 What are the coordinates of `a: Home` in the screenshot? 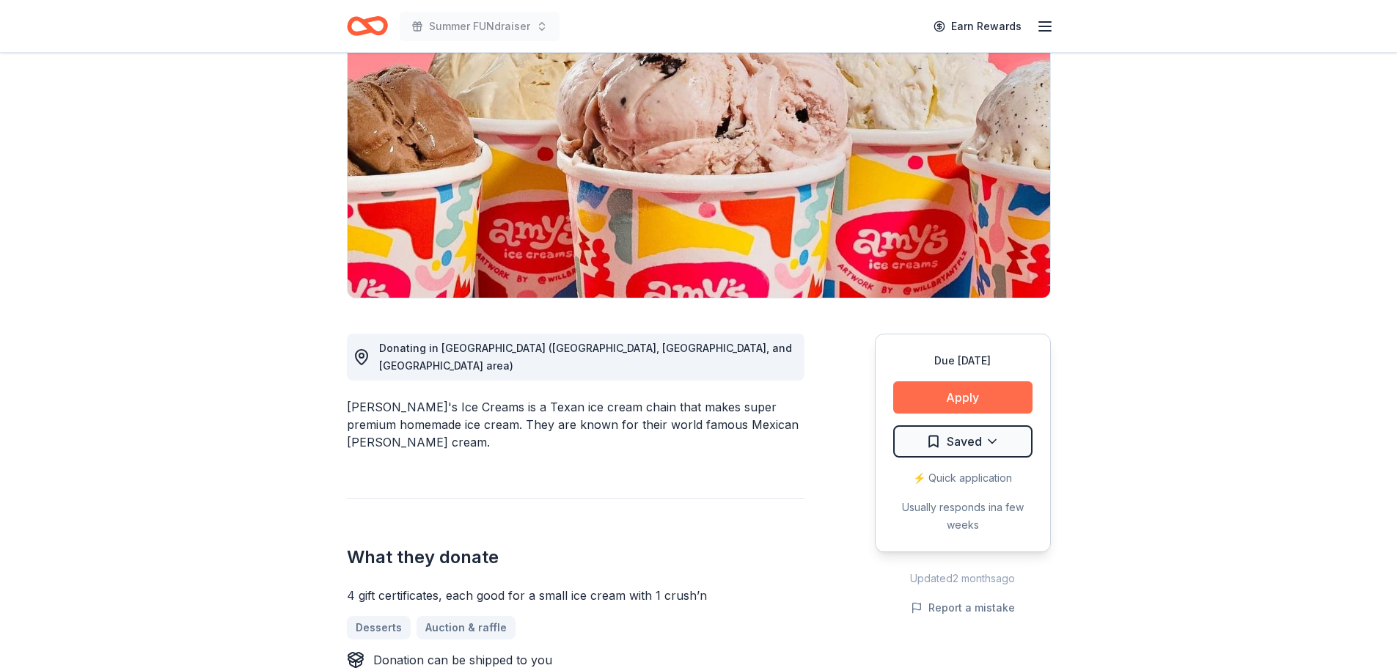 It's located at (367, 26).